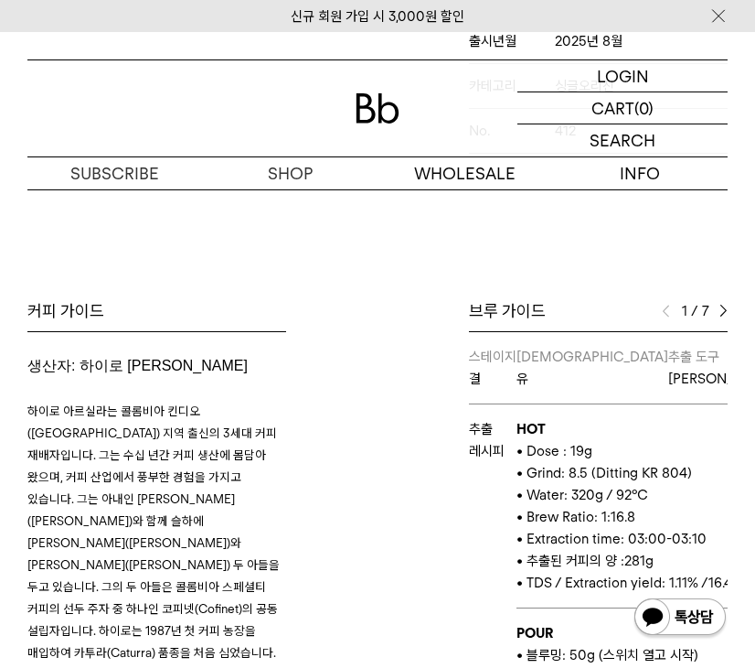 This screenshot has width=755, height=668. I want to click on b: POUR, so click(535, 633).